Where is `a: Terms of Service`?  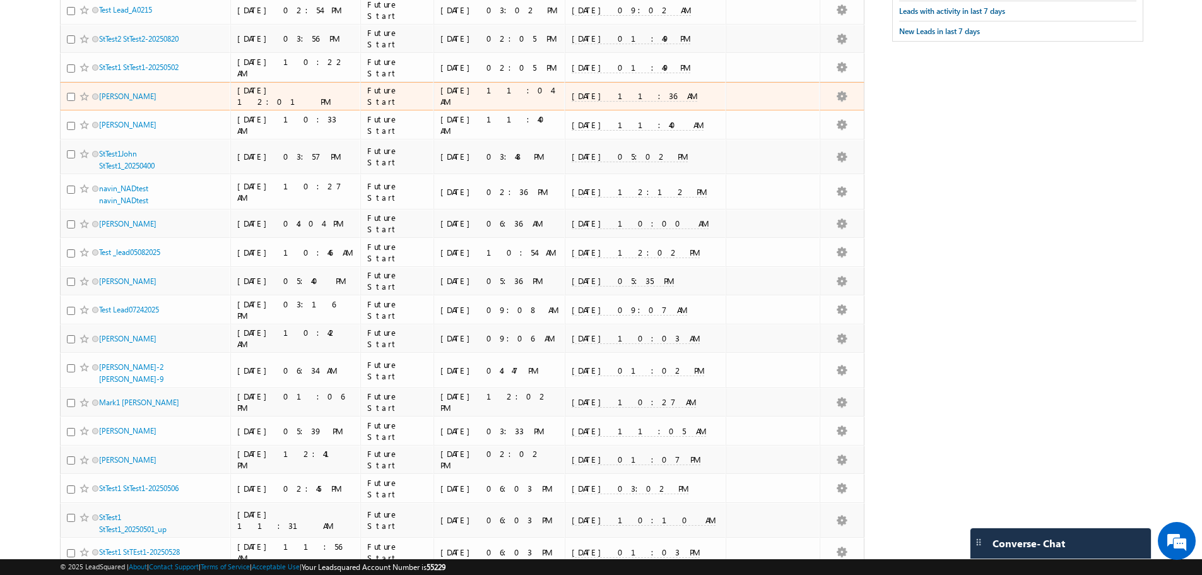 a: Terms of Service is located at coordinates (225, 566).